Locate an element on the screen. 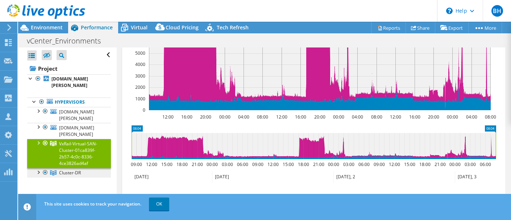 Image resolution: width=511 pixels, height=220 pixels. a: VxRail-Virtual-SAN-Cluster-01ca839f-2b57-4c0c-8336-4ce3826ad4af is located at coordinates (69, 153).